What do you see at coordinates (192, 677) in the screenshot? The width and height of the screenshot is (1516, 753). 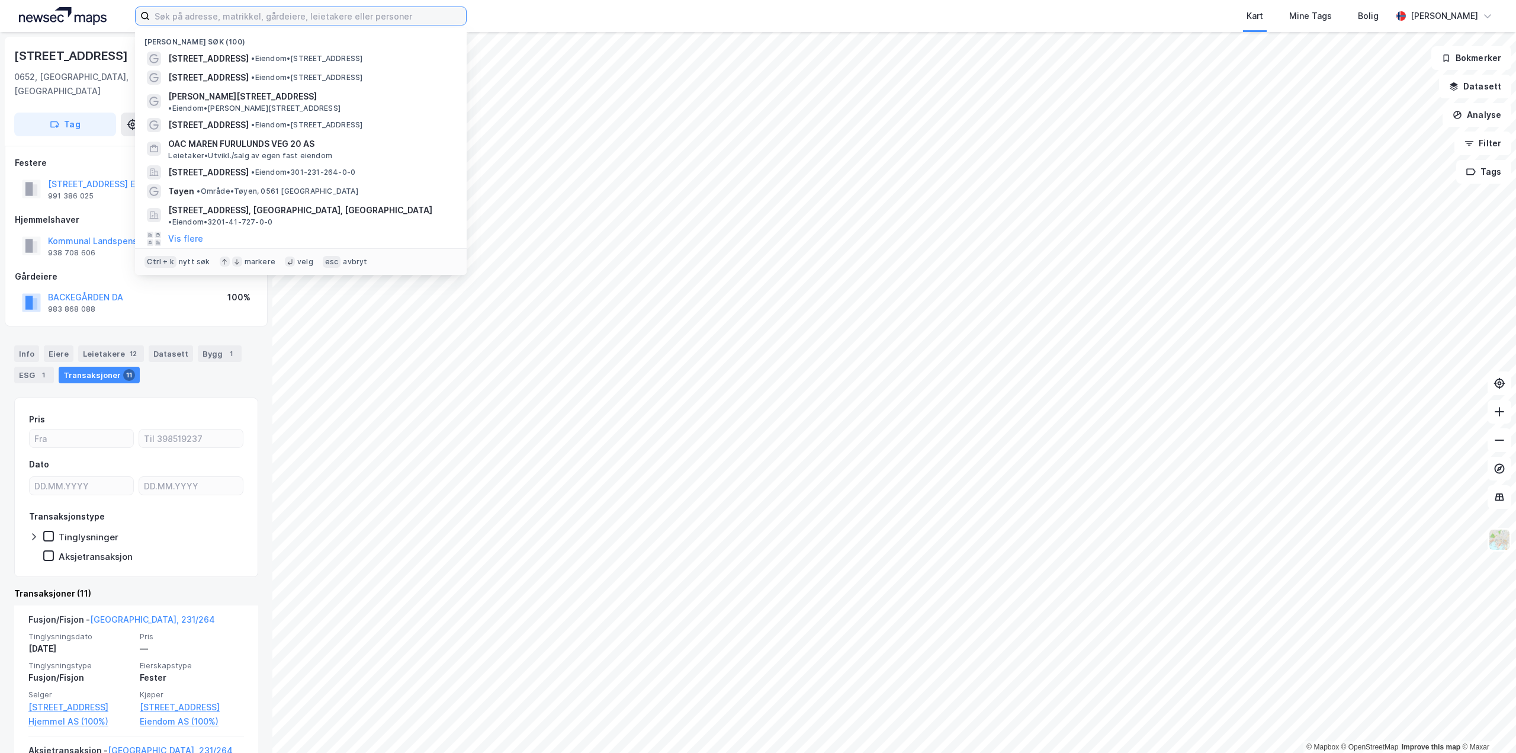 I see `div: Fester` at bounding box center [192, 677].